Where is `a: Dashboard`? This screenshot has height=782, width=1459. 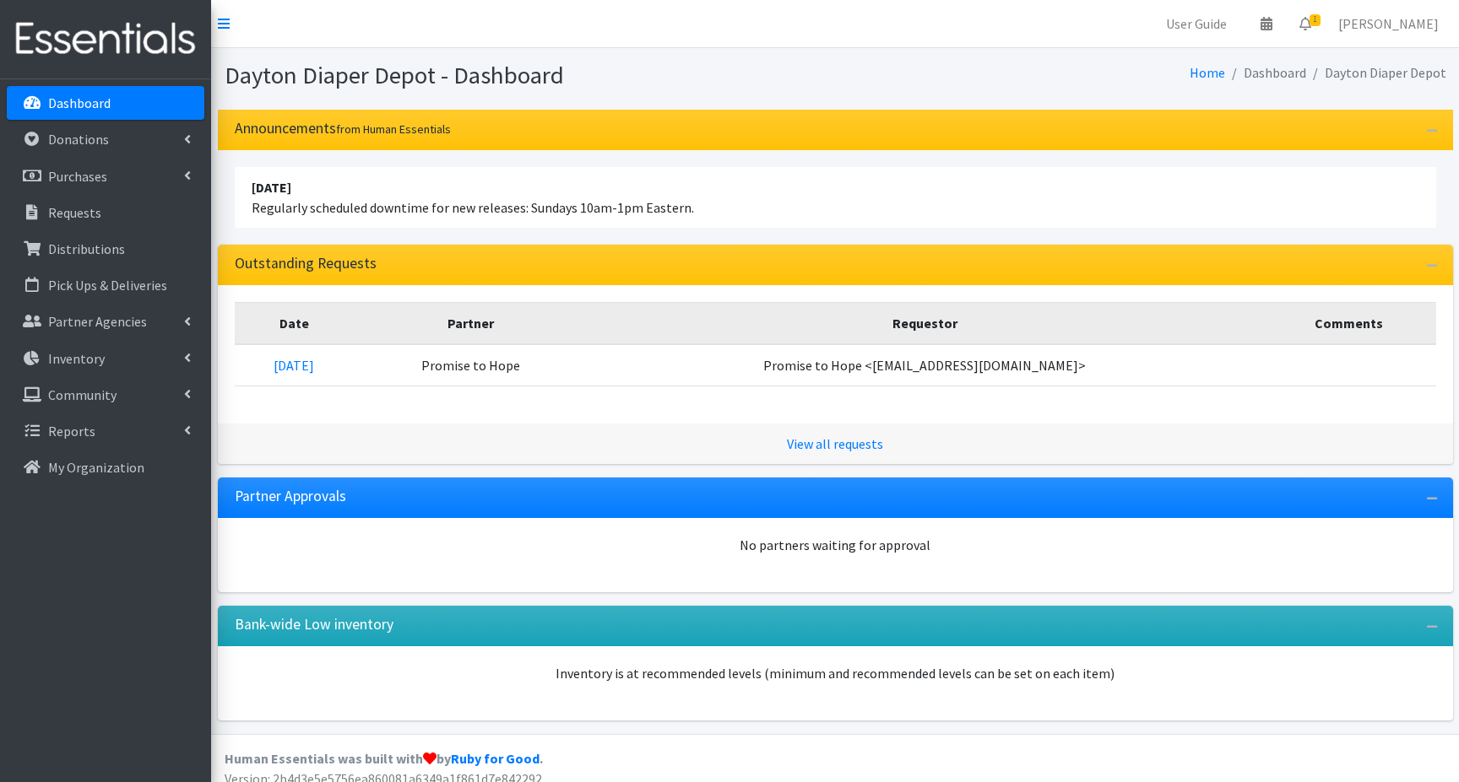 a: Dashboard is located at coordinates (106, 103).